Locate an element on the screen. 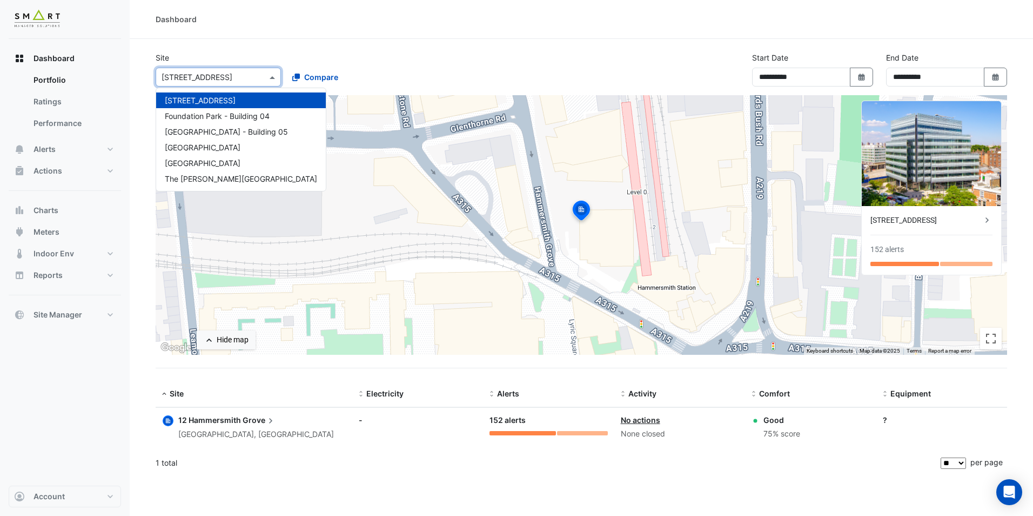 This screenshot has height=516, width=1033. app-icon: Indoor Env is located at coordinates (19, 254).